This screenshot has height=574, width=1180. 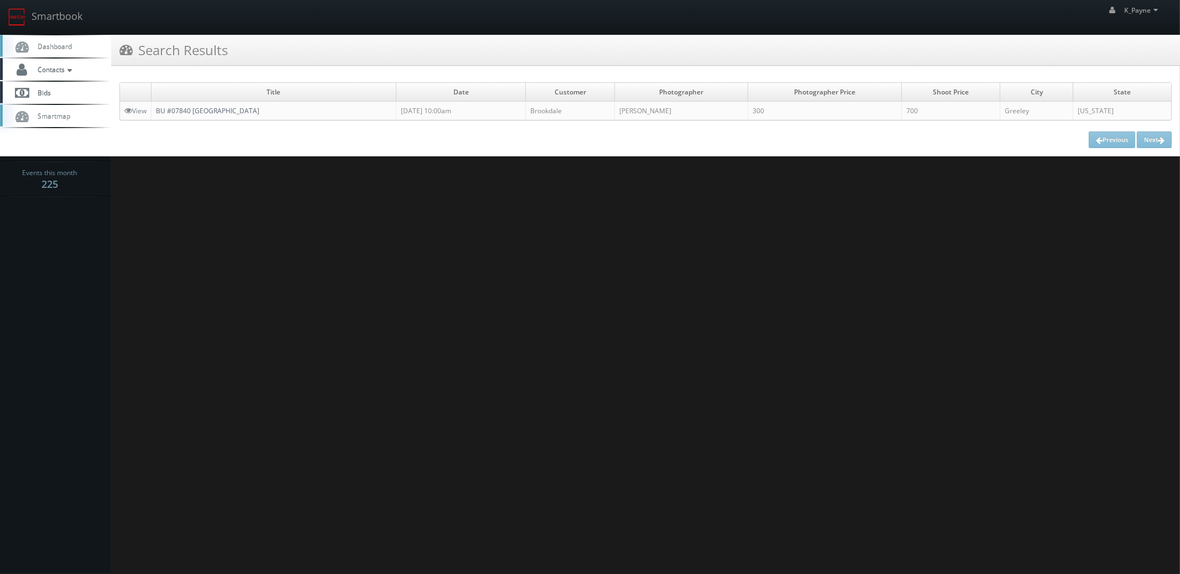 What do you see at coordinates (174, 50) in the screenshot?
I see `h3: Search Results` at bounding box center [174, 50].